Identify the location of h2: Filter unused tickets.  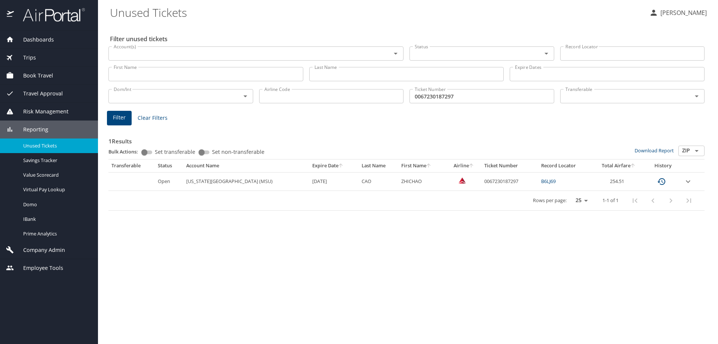
(408, 39).